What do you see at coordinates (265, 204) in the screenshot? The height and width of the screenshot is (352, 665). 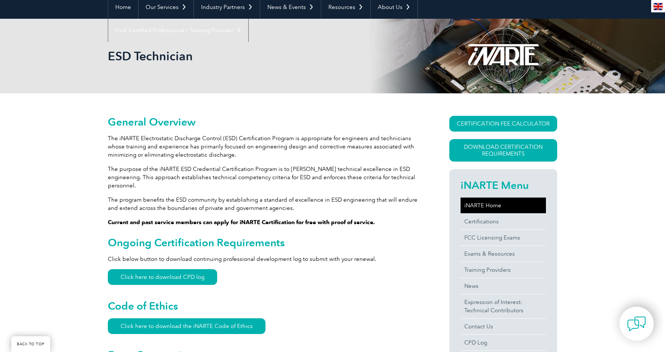 I see `p: The program benefits the ESD community by establishing a standard of excellence in ESD engineerin...` at bounding box center [265, 204].